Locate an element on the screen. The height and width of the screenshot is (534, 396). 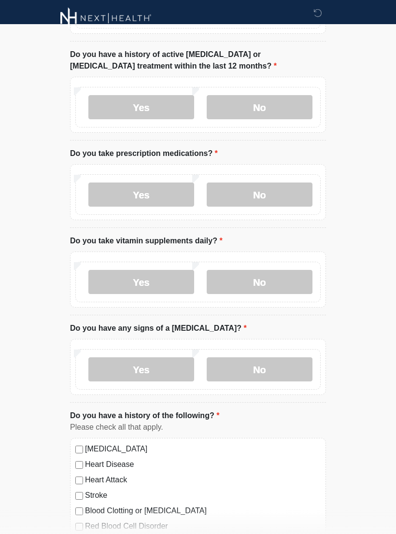
label: Do you take vitamin supplements daily? is located at coordinates (146, 241).